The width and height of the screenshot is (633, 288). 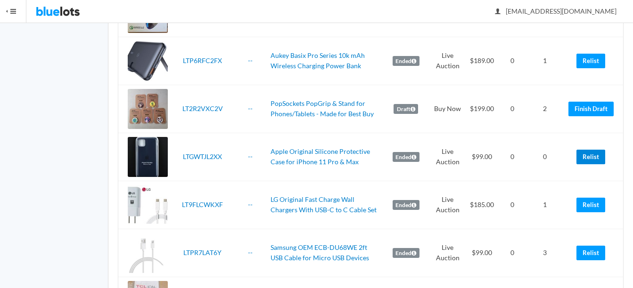 What do you see at coordinates (202, 60) in the screenshot?
I see `a: LTP6RFC2FX` at bounding box center [202, 60].